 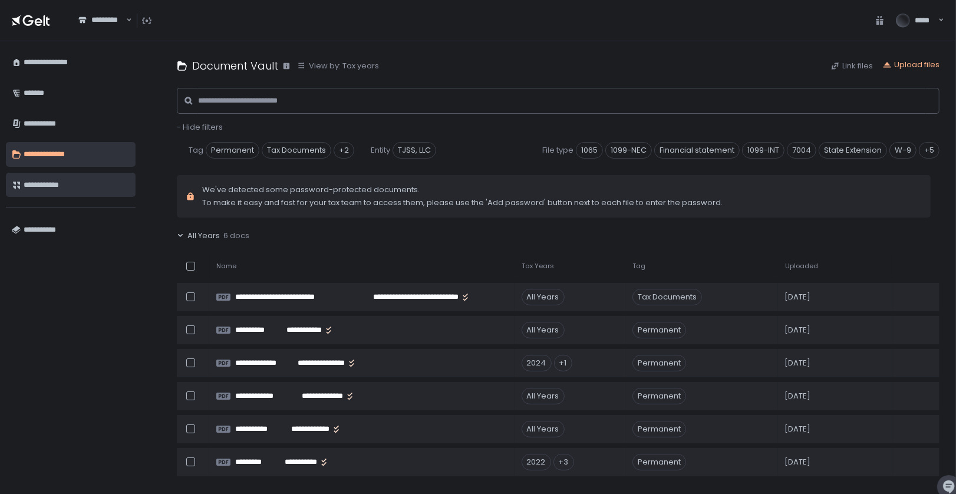 I want to click on div: Search for option, so click(x=101, y=20).